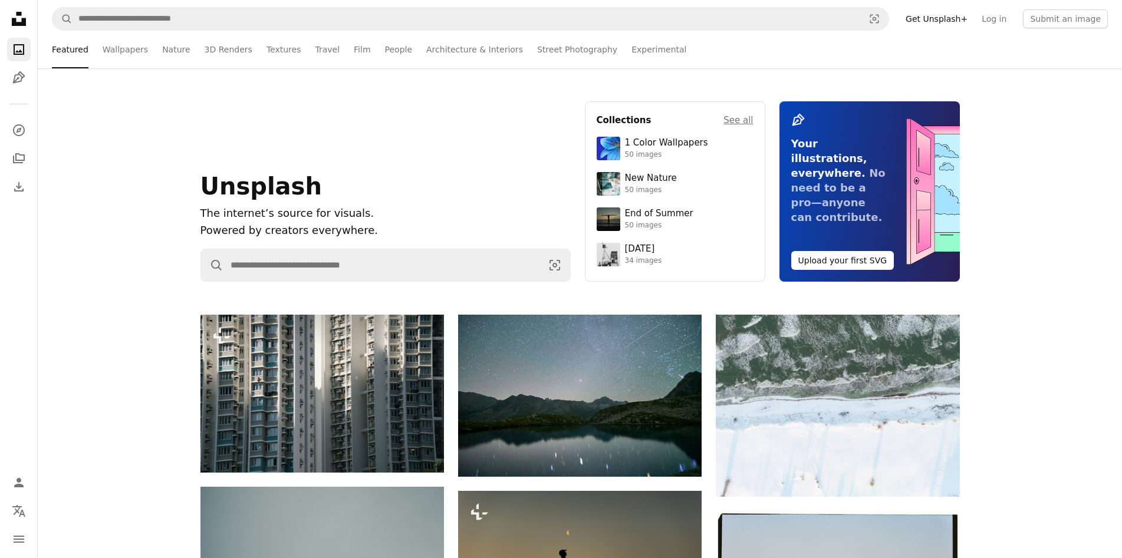 This screenshot has height=558, width=1122. I want to click on img: Starry night sky over a calm mountain lake, so click(580, 396).